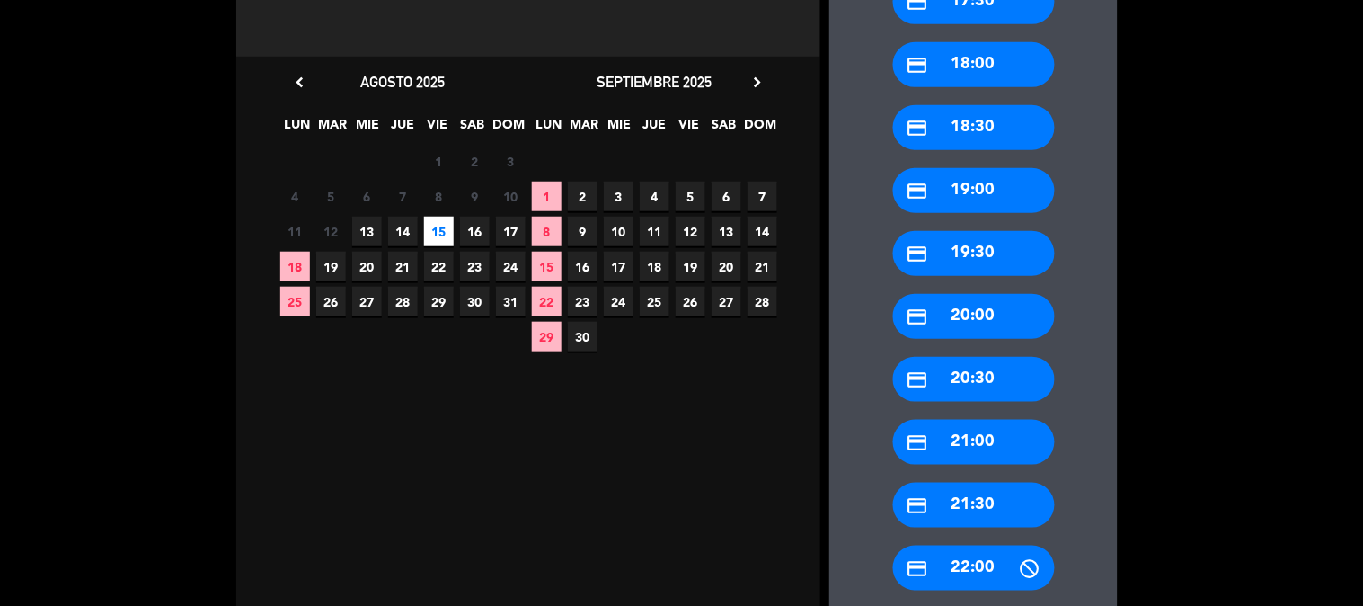 The height and width of the screenshot is (606, 1363). What do you see at coordinates (974, 442) in the screenshot?
I see `div: 21:00` at bounding box center [974, 442].